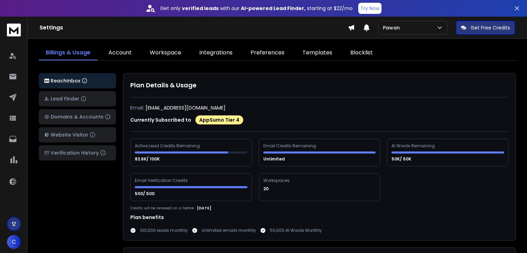 The width and height of the screenshot is (527, 253). I want to click on p: Pawan, so click(392, 28).